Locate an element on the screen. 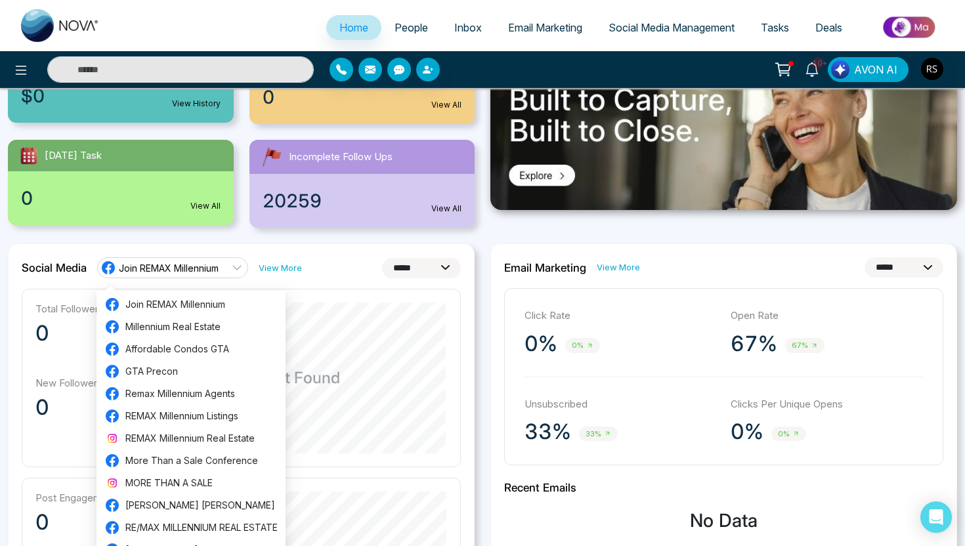 The image size is (965, 546). p: Post Engagements is located at coordinates (78, 498).